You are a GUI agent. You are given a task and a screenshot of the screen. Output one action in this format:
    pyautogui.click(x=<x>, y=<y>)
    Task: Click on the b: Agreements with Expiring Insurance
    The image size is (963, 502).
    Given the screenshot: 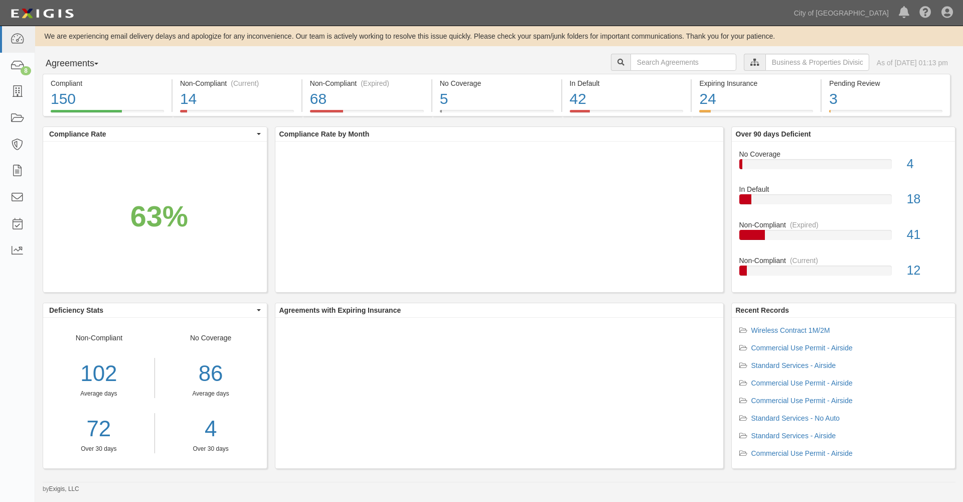 What is the action you would take?
    pyautogui.click(x=340, y=310)
    